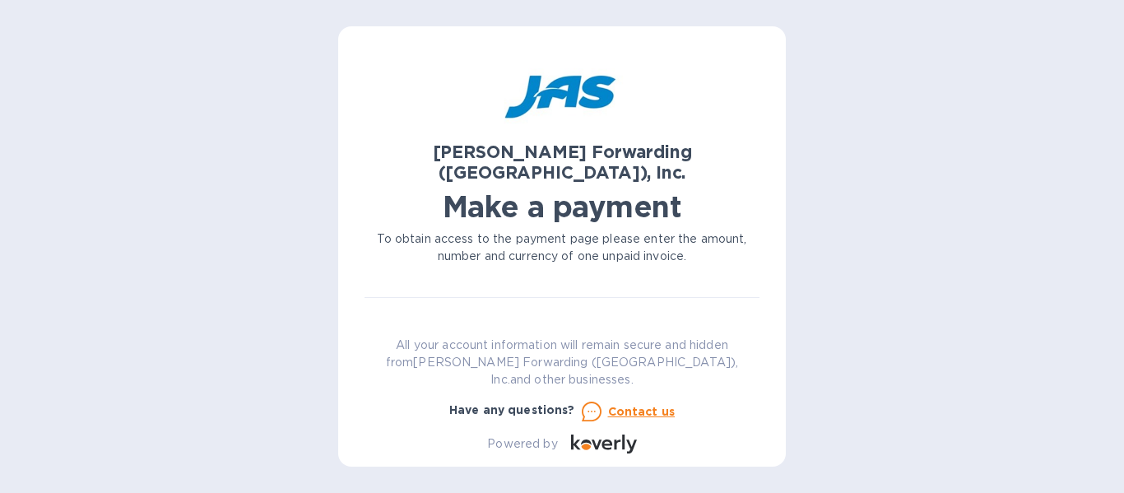  Describe the element at coordinates (642, 411) in the screenshot. I see `u: Contact us` at that location.